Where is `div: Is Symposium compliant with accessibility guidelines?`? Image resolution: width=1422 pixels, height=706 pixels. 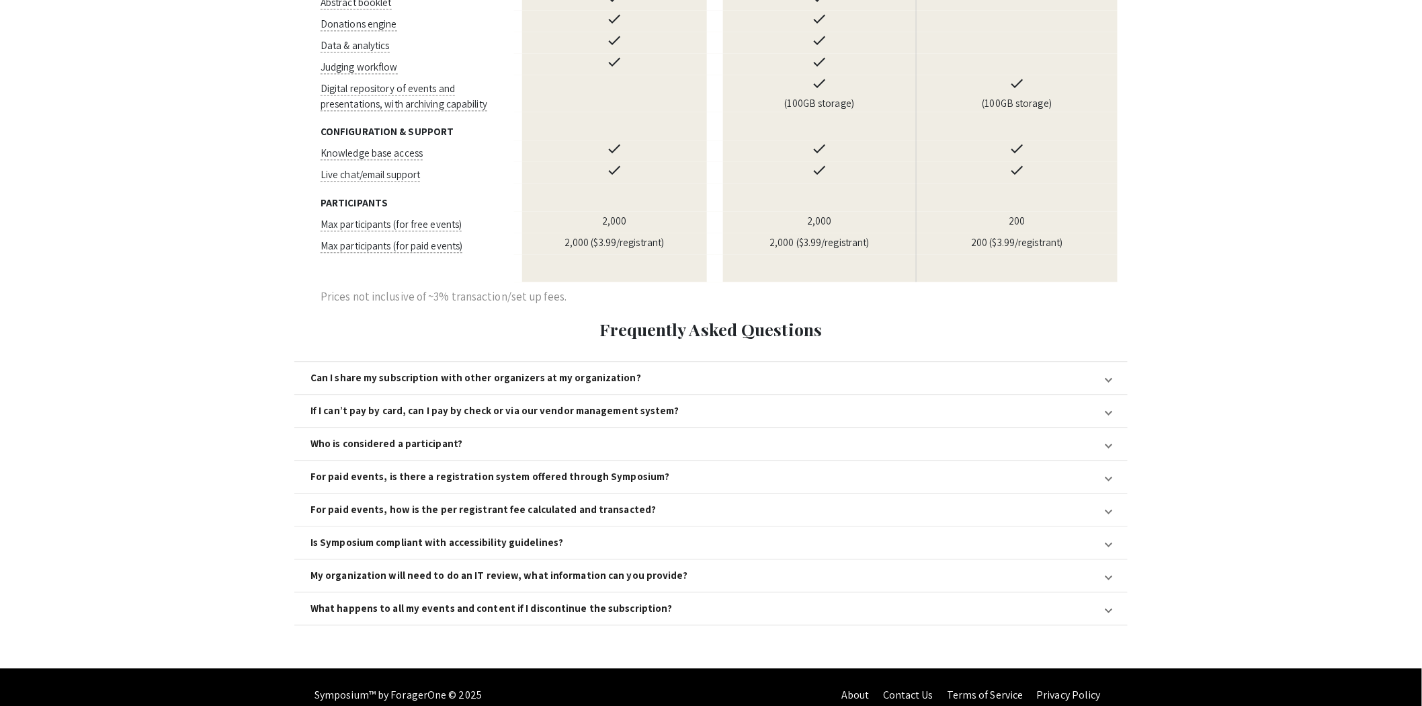
div: Is Symposium compliant with accessibility guidelines? is located at coordinates (437, 542).